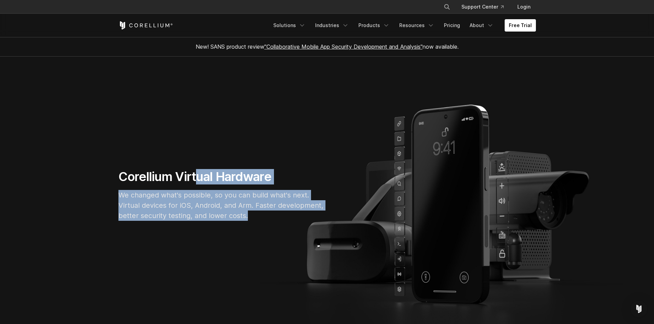 The image size is (654, 324). I want to click on a: Support Center, so click(482, 7).